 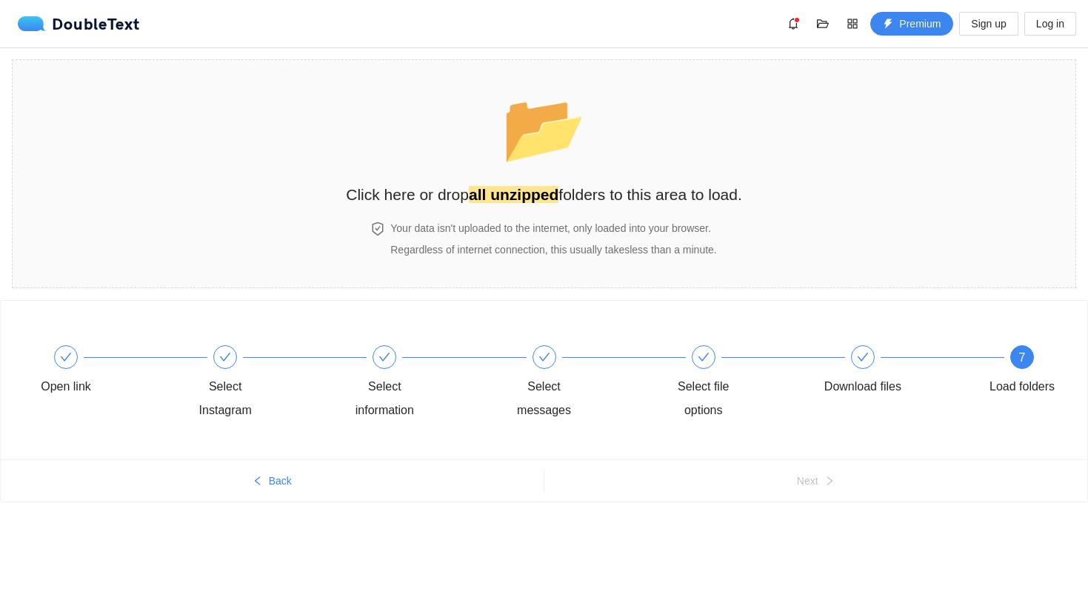 I want to click on span: thunderbolt, so click(x=888, y=24).